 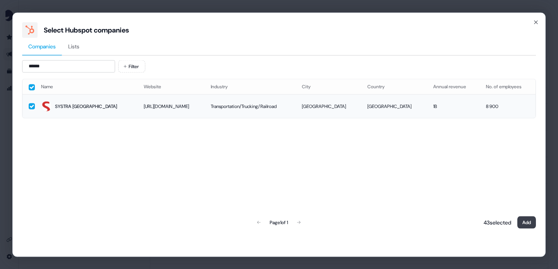 What do you see at coordinates (74, 46) in the screenshot?
I see `span: Lists` at bounding box center [74, 46].